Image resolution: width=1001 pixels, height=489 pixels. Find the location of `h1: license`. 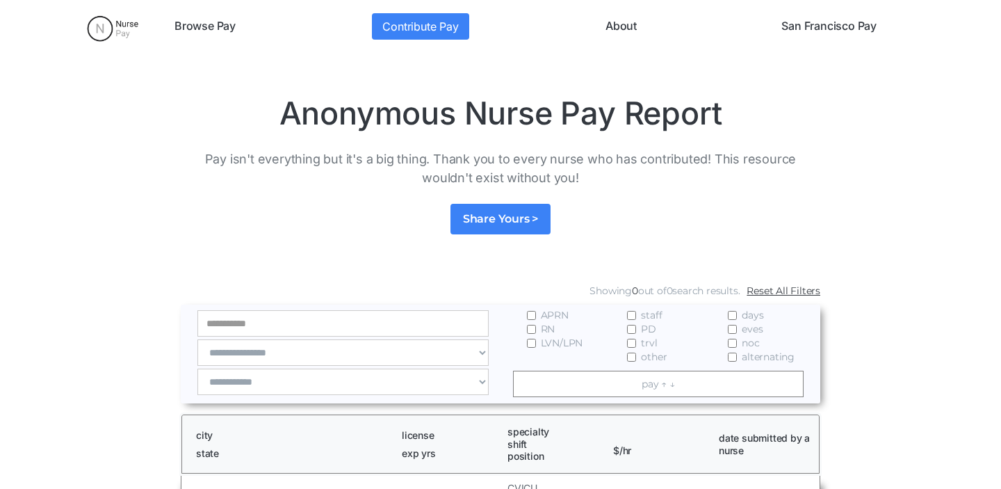

h1: license is located at coordinates (448, 435).